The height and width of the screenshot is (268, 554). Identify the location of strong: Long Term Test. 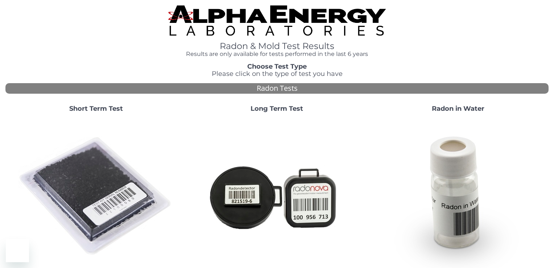
(277, 108).